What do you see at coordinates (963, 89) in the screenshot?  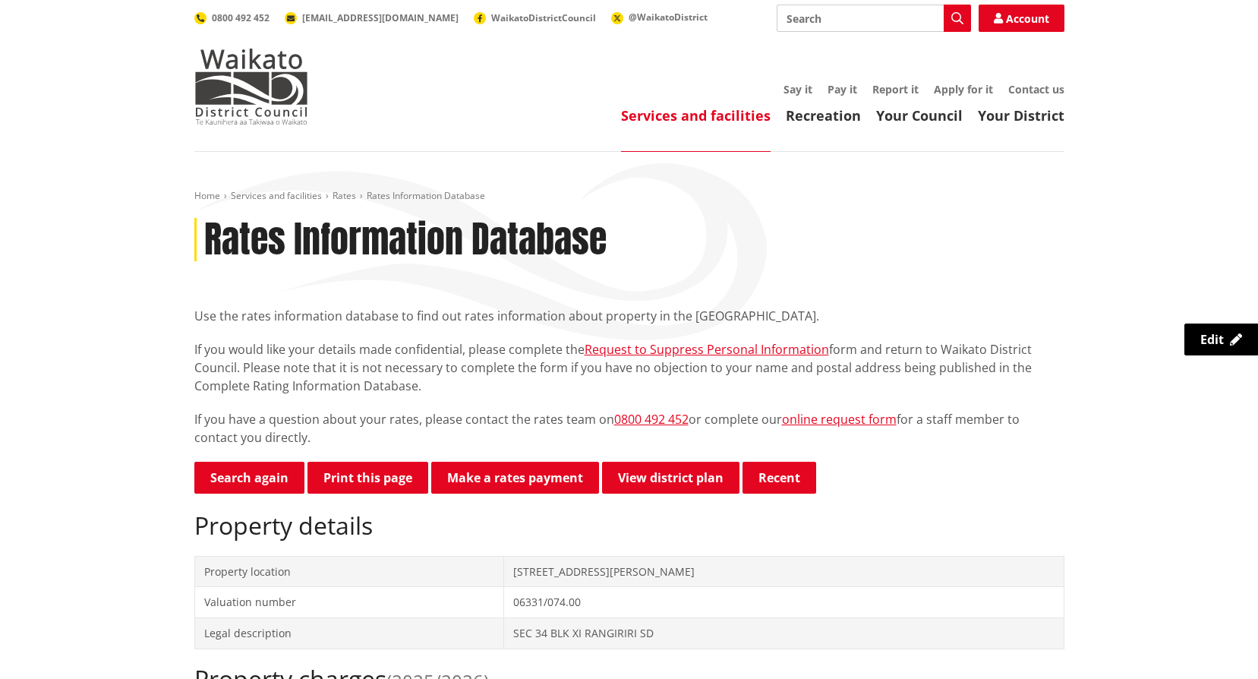 I see `a: Apply for it` at bounding box center [963, 89].